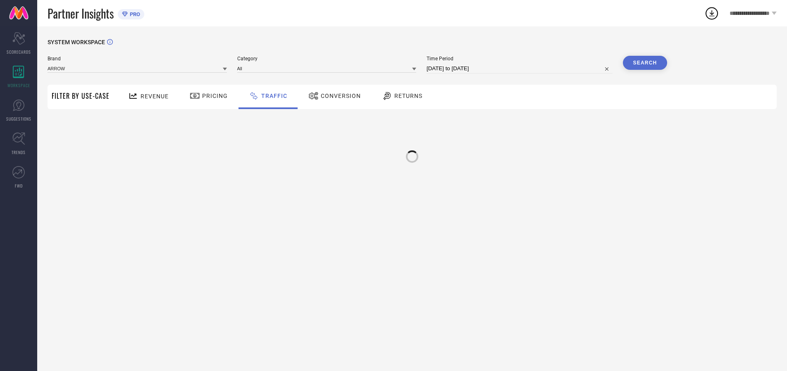 The height and width of the screenshot is (371, 787). I want to click on span: Conversion, so click(340, 96).